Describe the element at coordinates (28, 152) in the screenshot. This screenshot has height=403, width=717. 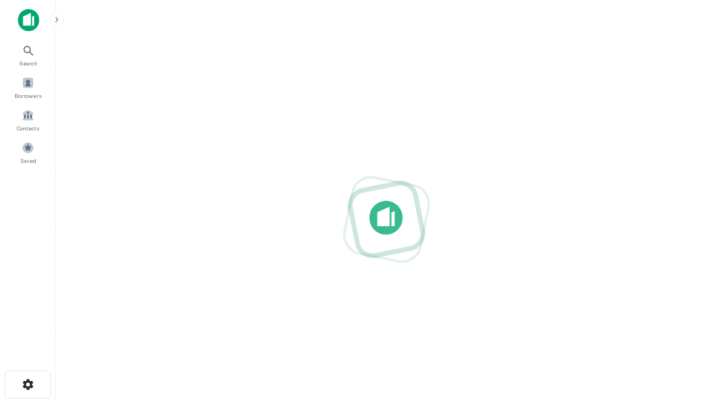
I see `a: Saved` at that location.